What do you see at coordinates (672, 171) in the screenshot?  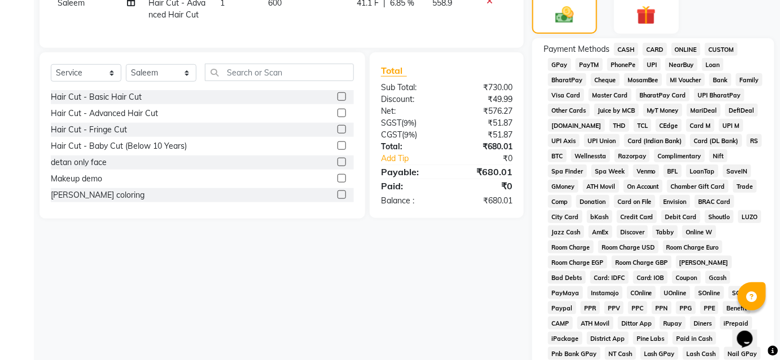 I see `span: BFL` at bounding box center [672, 171].